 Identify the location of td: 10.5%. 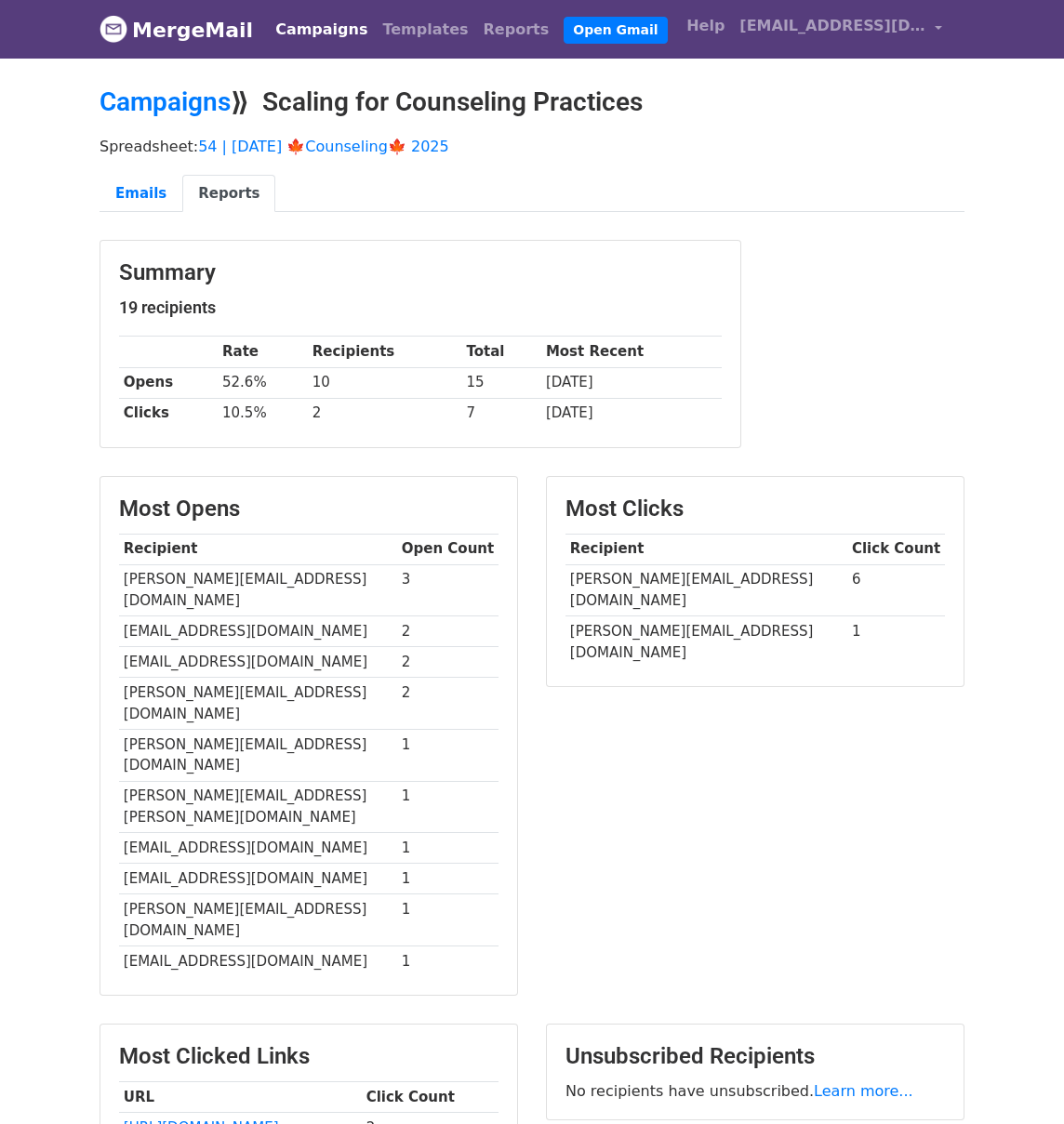
(262, 413).